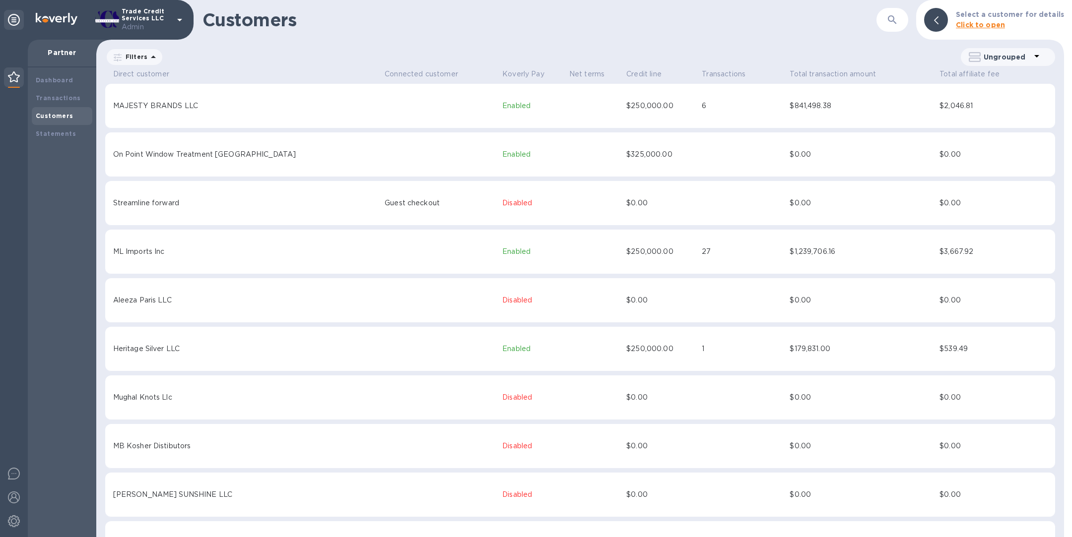 This screenshot has width=1072, height=537. What do you see at coordinates (247, 203) in the screenshot?
I see `div: Streamline forward` at bounding box center [247, 203].